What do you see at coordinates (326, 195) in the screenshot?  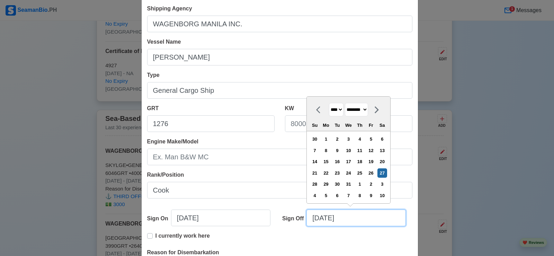 I see `div: Choose Monday, January 5th, 2026` at bounding box center [326, 195].